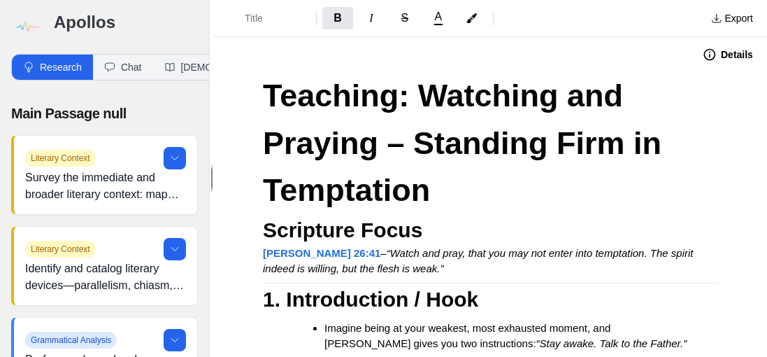 The height and width of the screenshot is (357, 767). What do you see at coordinates (480, 261) in the screenshot?
I see `em: “Watch and pray, that you may not enter into temptation. The spirit indeed is willing, but the fl...` at bounding box center [480, 261].